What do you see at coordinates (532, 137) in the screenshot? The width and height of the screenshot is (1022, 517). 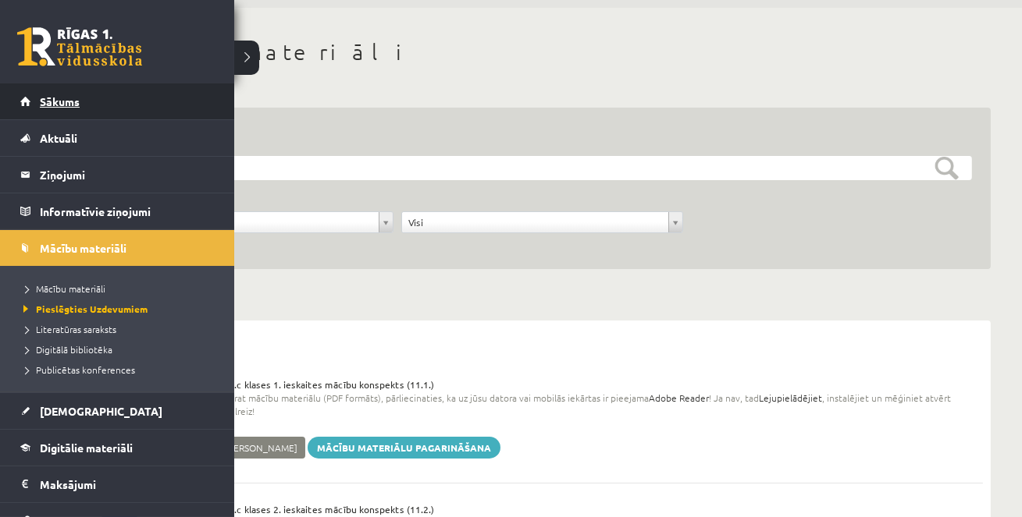 I see `h3: Filtrs` at bounding box center [532, 137].